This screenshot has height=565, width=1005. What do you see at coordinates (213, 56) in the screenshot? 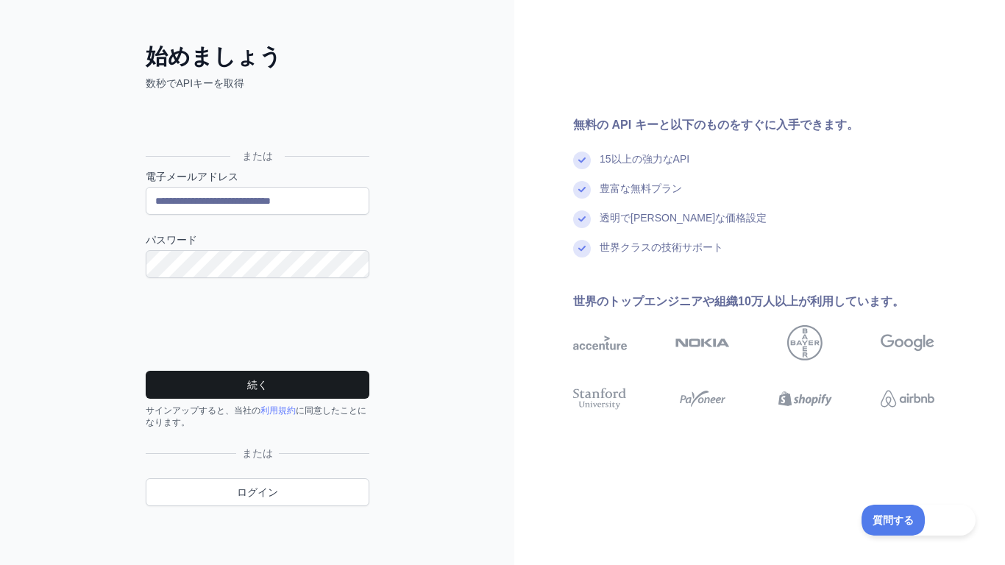
I see `font: 始めましょう` at bounding box center [213, 56].